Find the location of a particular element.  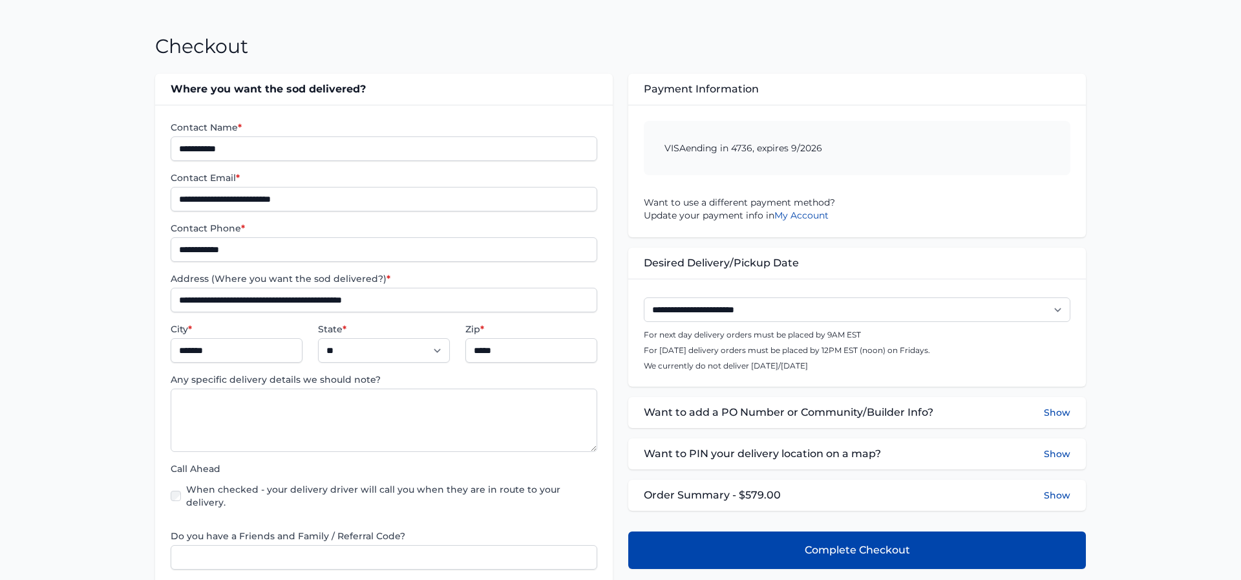

span: Complete Checkout is located at coordinates (857, 550).